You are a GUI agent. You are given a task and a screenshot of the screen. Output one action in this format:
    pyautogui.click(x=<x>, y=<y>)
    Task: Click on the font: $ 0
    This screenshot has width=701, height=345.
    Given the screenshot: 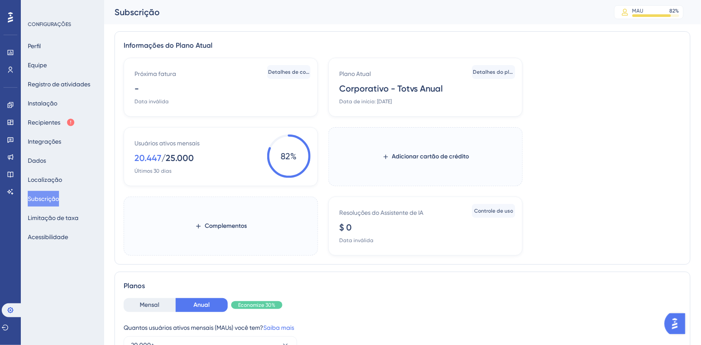 What is the action you would take?
    pyautogui.click(x=345, y=227)
    